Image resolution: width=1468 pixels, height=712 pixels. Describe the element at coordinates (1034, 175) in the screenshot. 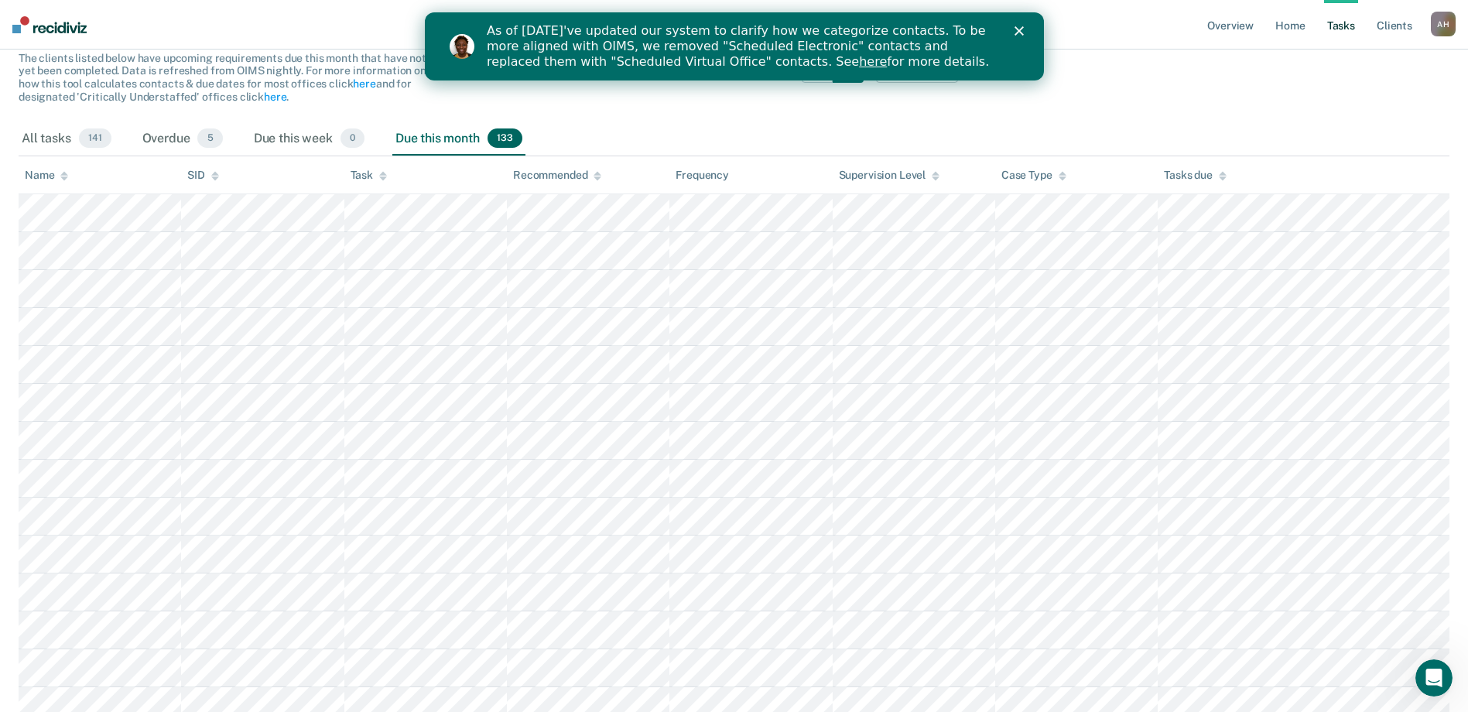

I see `div: Case Type` at that location.